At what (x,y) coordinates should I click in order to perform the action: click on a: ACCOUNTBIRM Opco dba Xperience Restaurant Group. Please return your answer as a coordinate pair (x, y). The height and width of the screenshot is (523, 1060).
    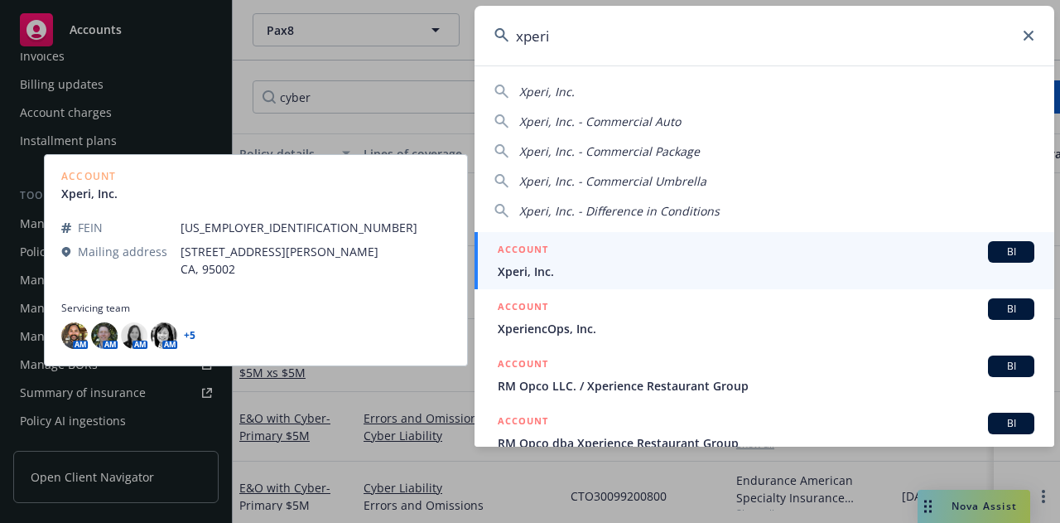
    Looking at the image, I should click on (764, 431).